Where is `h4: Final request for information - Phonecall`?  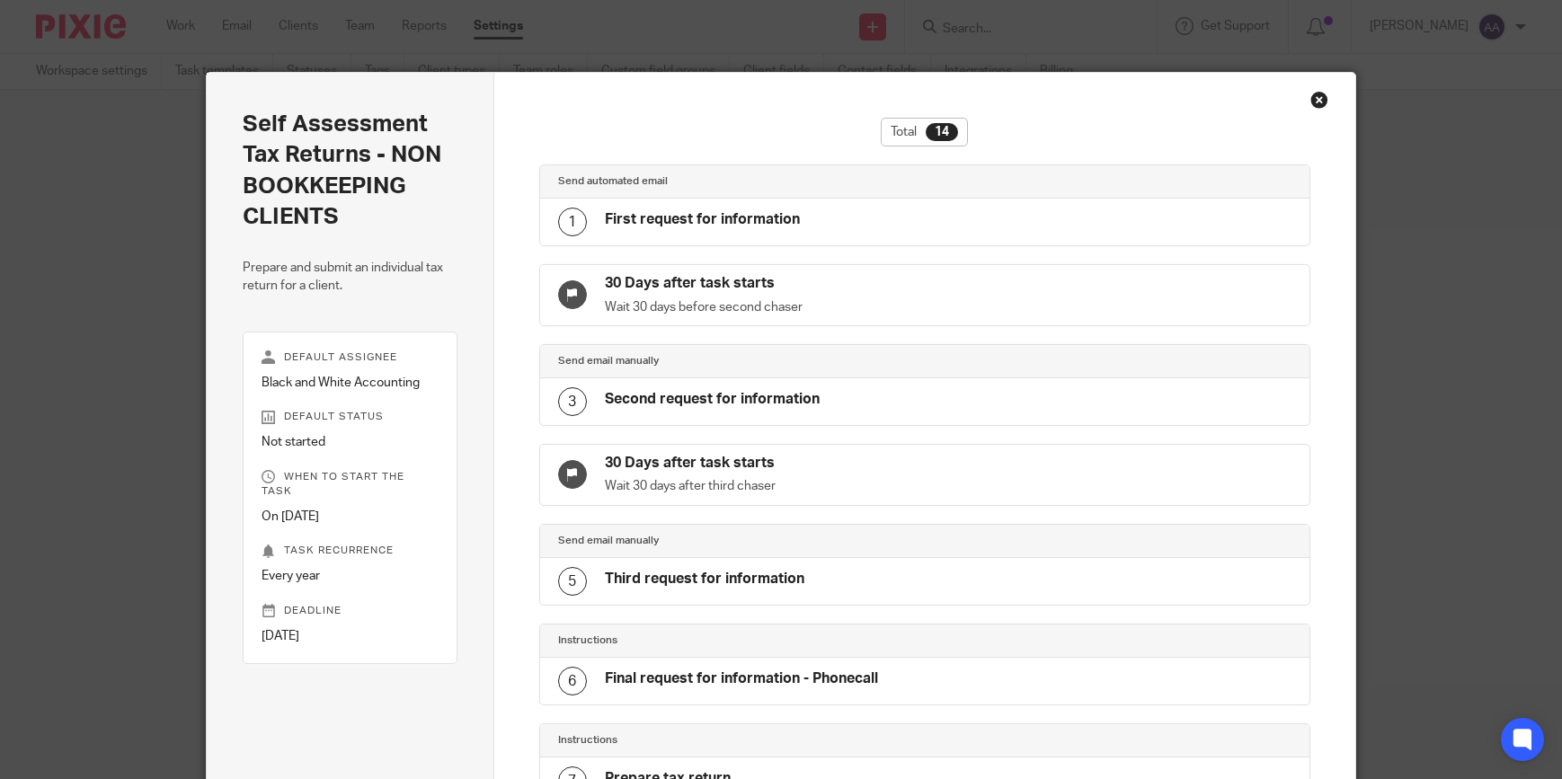
h4: Final request for information - Phonecall is located at coordinates (741, 678).